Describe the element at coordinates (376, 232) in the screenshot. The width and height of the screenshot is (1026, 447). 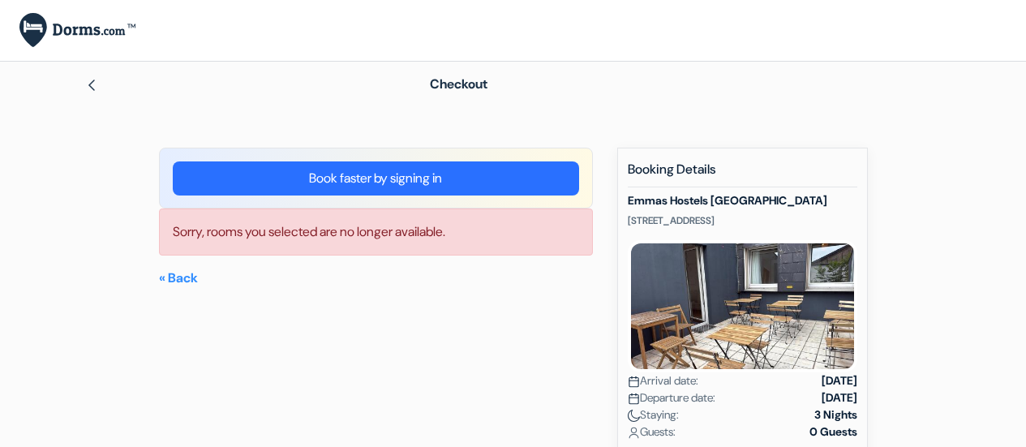
I see `div: Sorry, rooms you selected are no longer available.` at that location.